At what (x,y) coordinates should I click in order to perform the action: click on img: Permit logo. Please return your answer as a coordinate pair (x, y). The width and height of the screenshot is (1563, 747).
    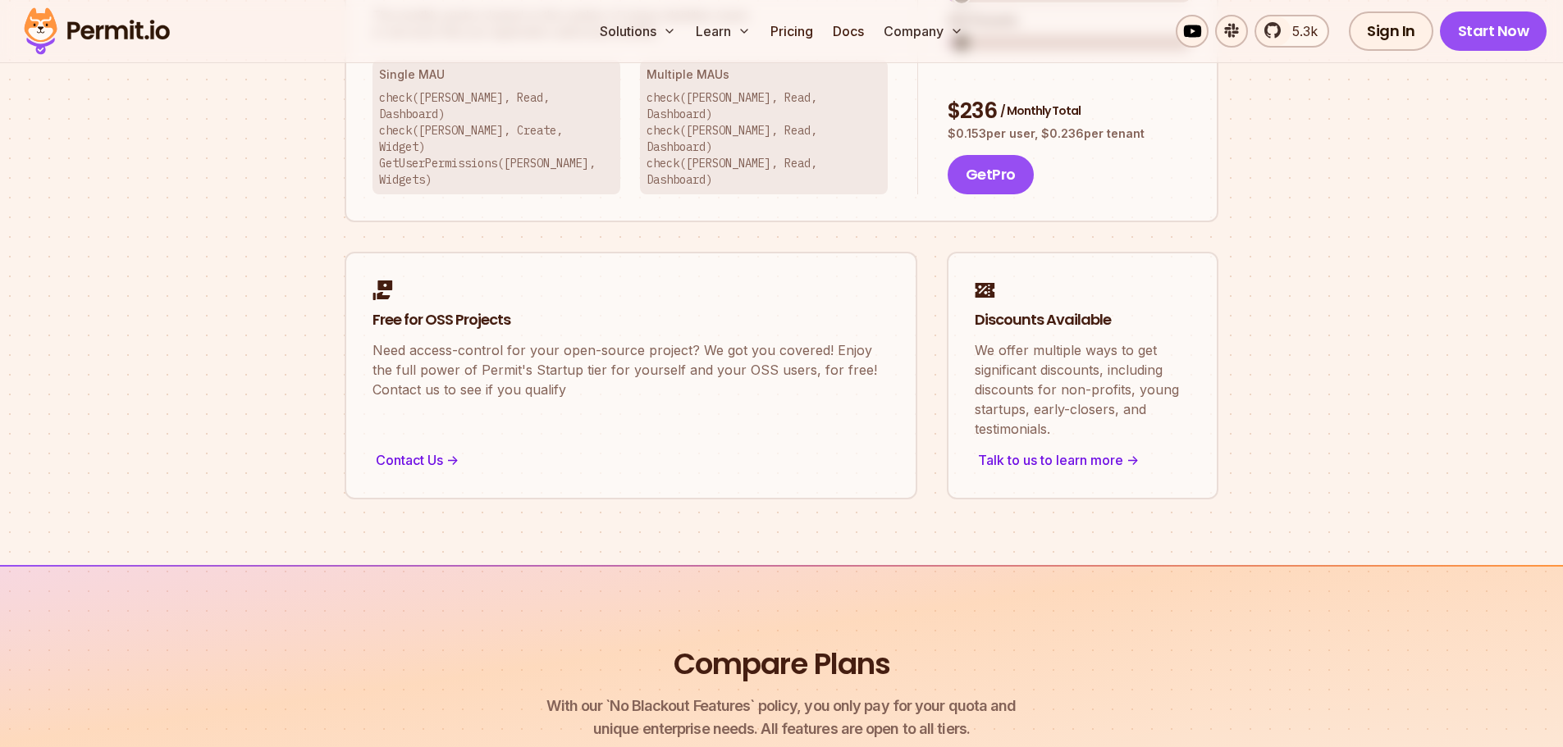
    Looking at the image, I should click on (97, 31).